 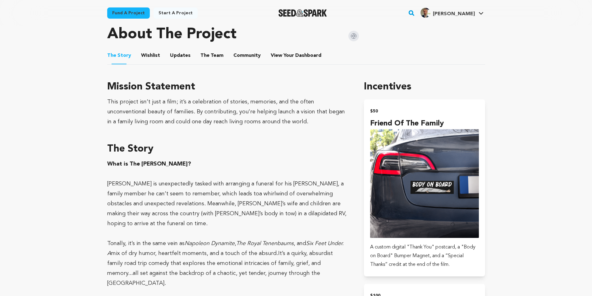 I want to click on h3: The Story, so click(x=228, y=149).